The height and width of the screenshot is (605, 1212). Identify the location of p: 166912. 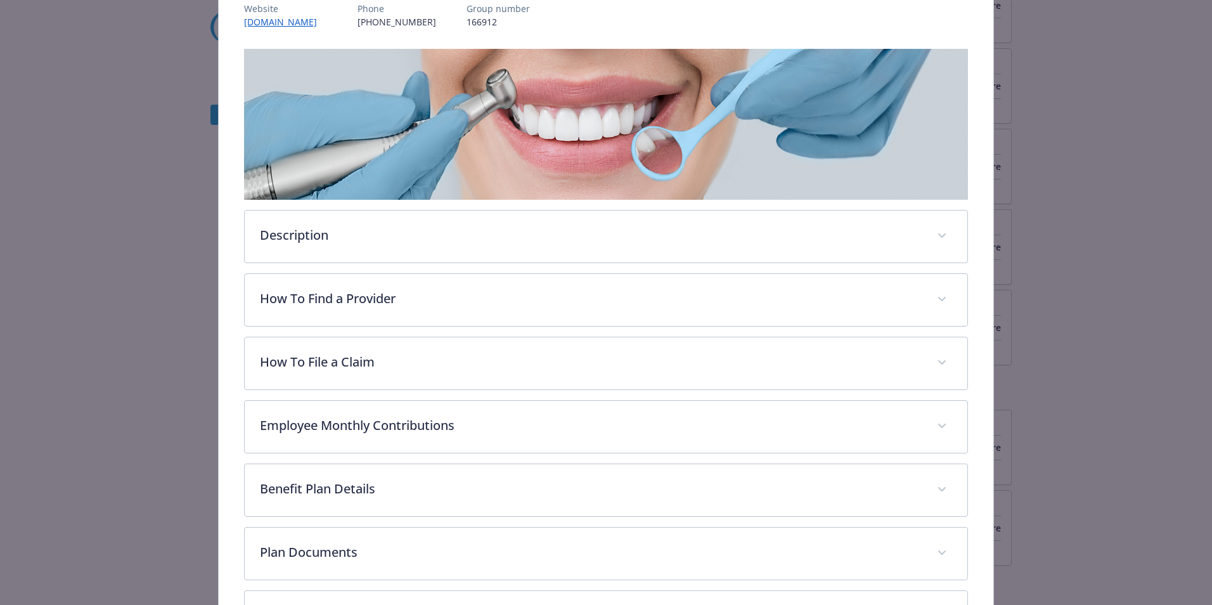
(498, 22).